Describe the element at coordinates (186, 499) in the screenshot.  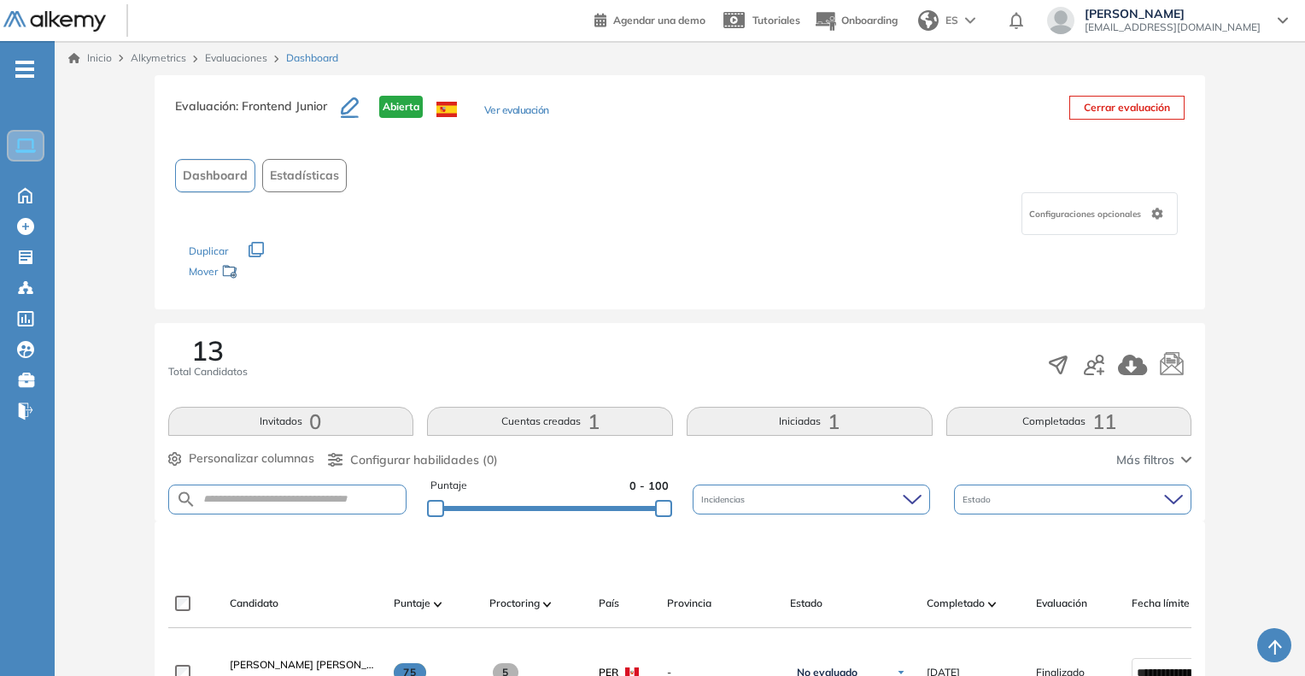
I see `img: SEARCH_ALT` at that location.